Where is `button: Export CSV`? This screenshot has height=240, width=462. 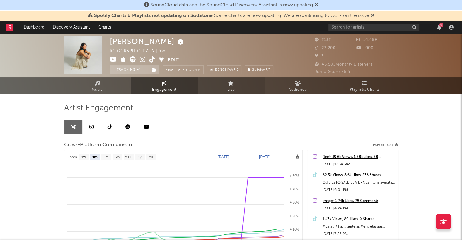
button: Export CSV is located at coordinates (386, 145).